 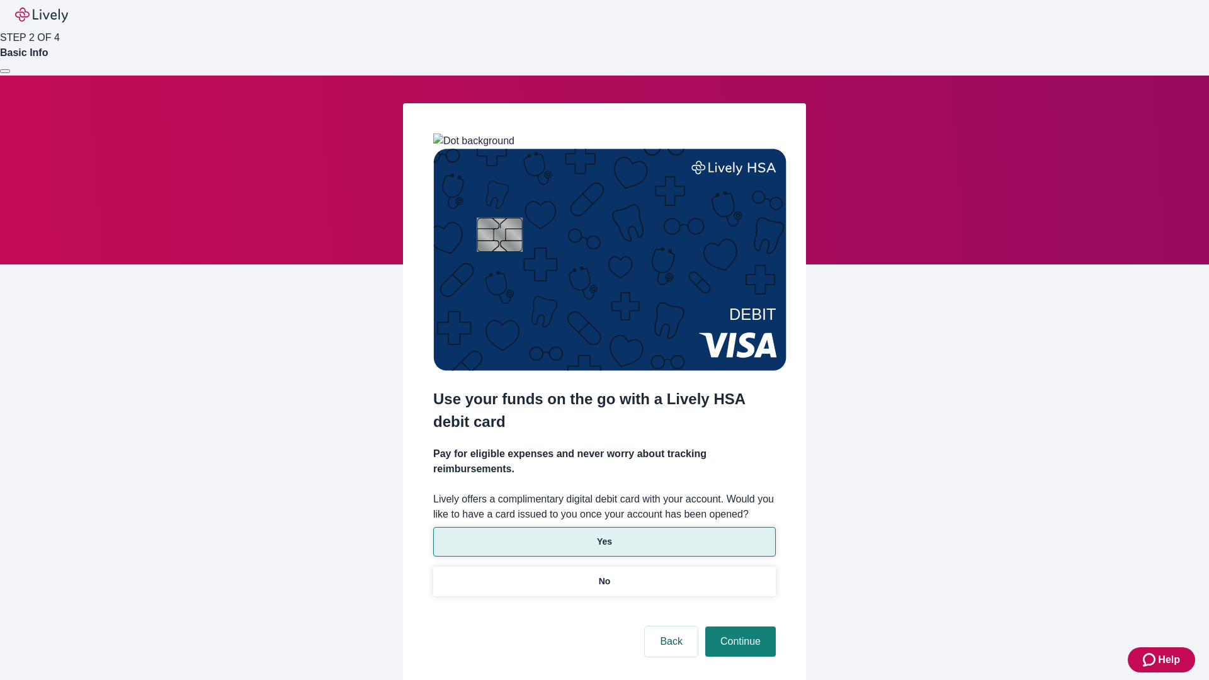 What do you see at coordinates (605, 411) in the screenshot?
I see `h2: Use your funds on the go with a Lively HSA debit card` at bounding box center [605, 411].